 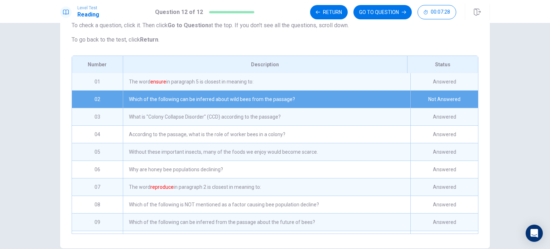 I want to click on h1: Question 12 of 12, so click(x=179, y=12).